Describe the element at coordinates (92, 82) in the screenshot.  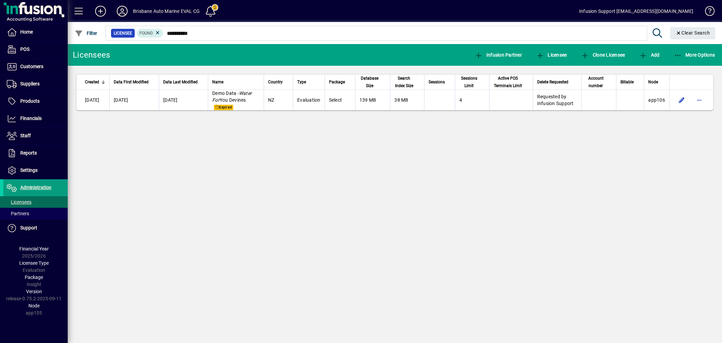
I see `span: Created` at that location.